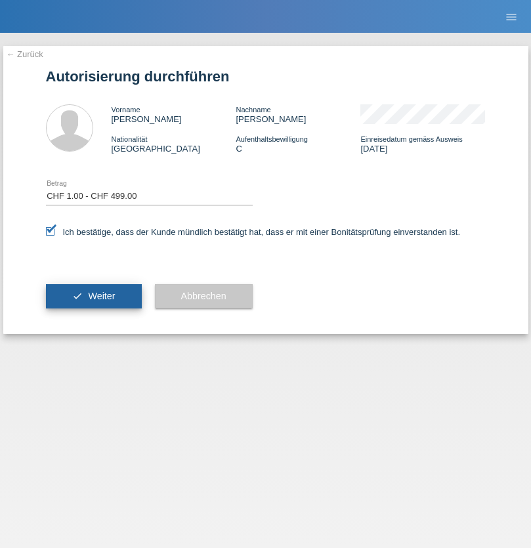 Image resolution: width=531 pixels, height=548 pixels. Describe the element at coordinates (94, 297) in the screenshot. I see `button: check Weiter` at that location.